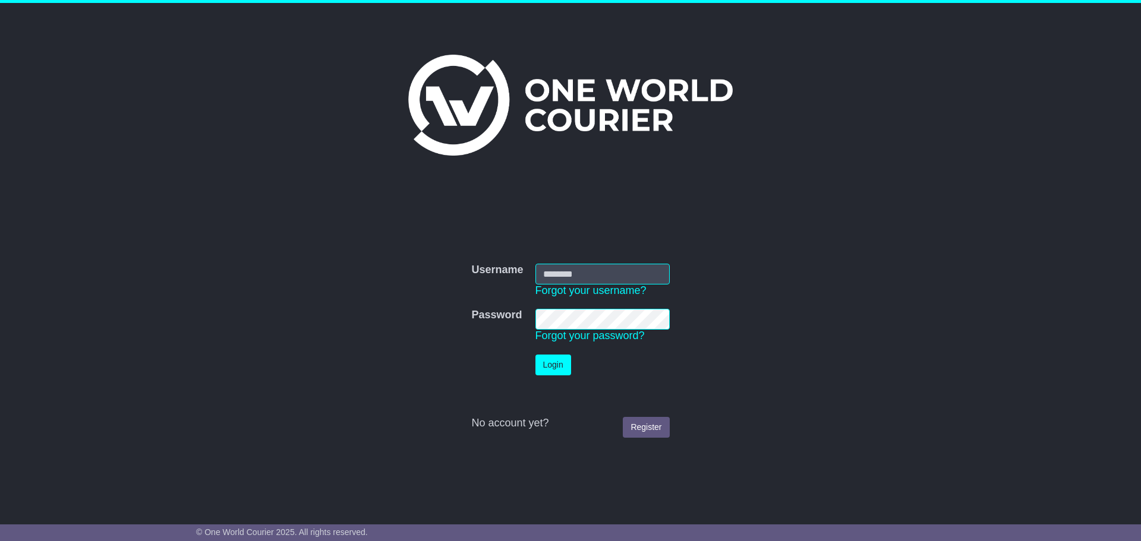 The height and width of the screenshot is (541, 1141). Describe the element at coordinates (496, 315) in the screenshot. I see `label: Password` at that location.